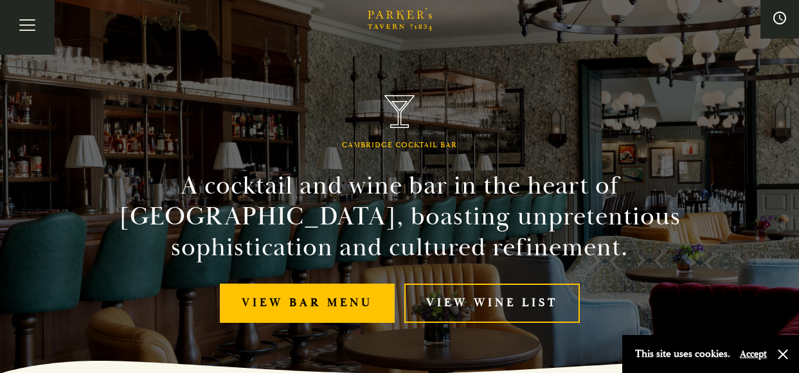 The image size is (799, 373). What do you see at coordinates (783, 354) in the screenshot?
I see `button: Close and accept` at bounding box center [783, 354].